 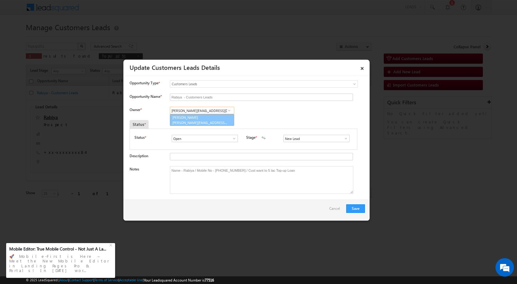 What do you see at coordinates (252, 84) in the screenshot?
I see `span: Customers Leads` at bounding box center [252, 84].